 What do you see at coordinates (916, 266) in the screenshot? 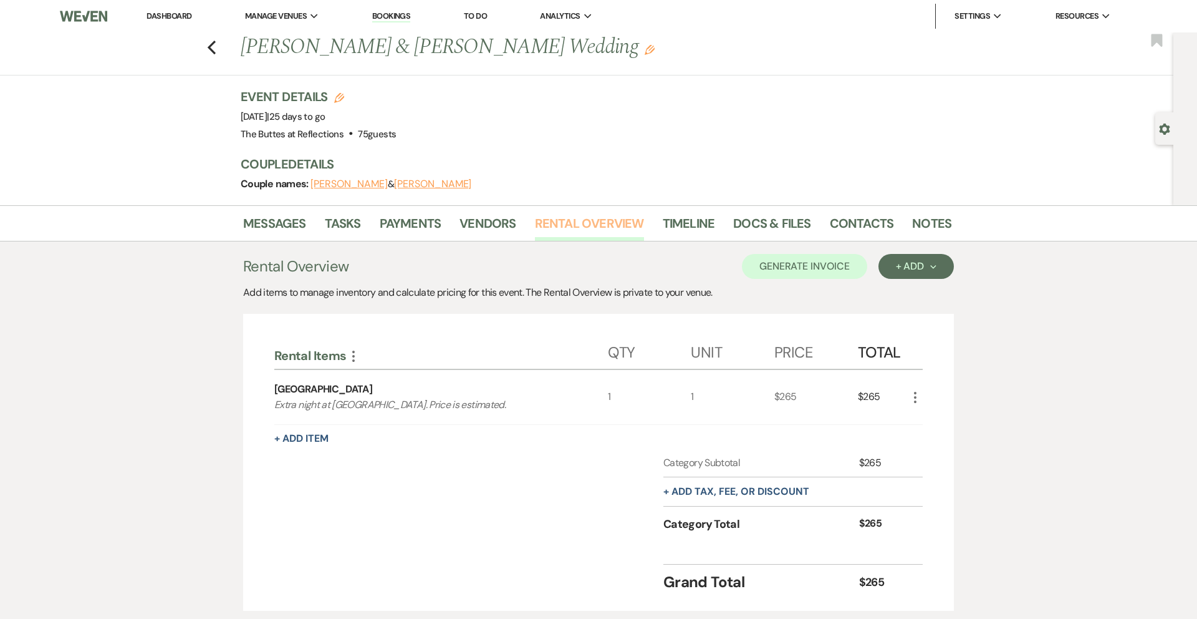
I see `div: + Add` at bounding box center [916, 266].